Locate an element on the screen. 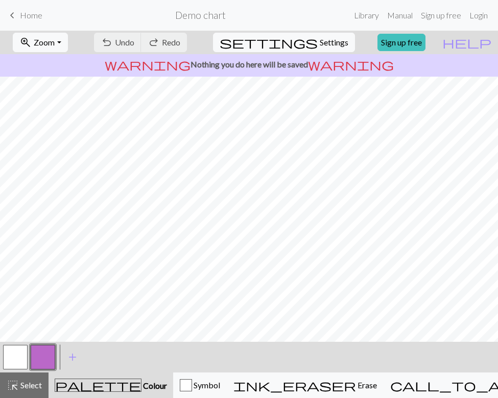 The width and height of the screenshot is (498, 398). span: Symbol is located at coordinates (206, 385).